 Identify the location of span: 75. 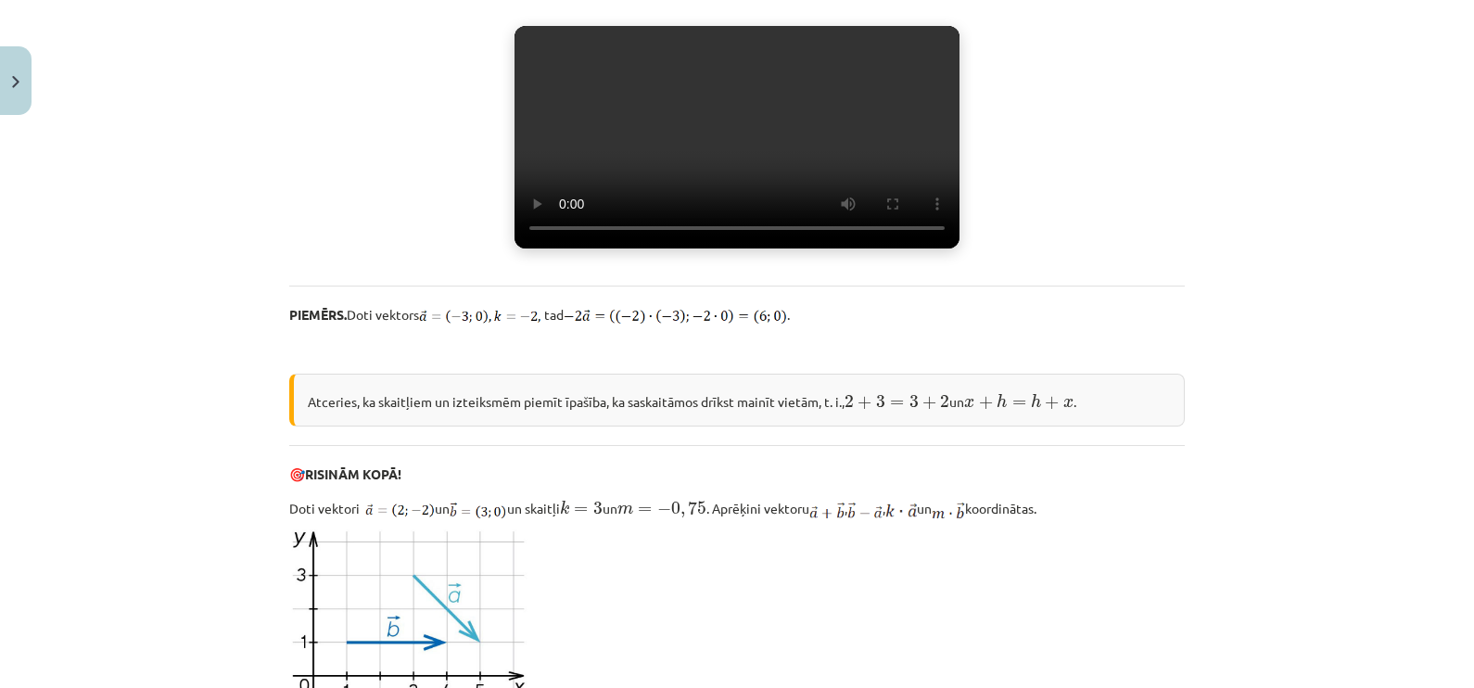
(697, 507).